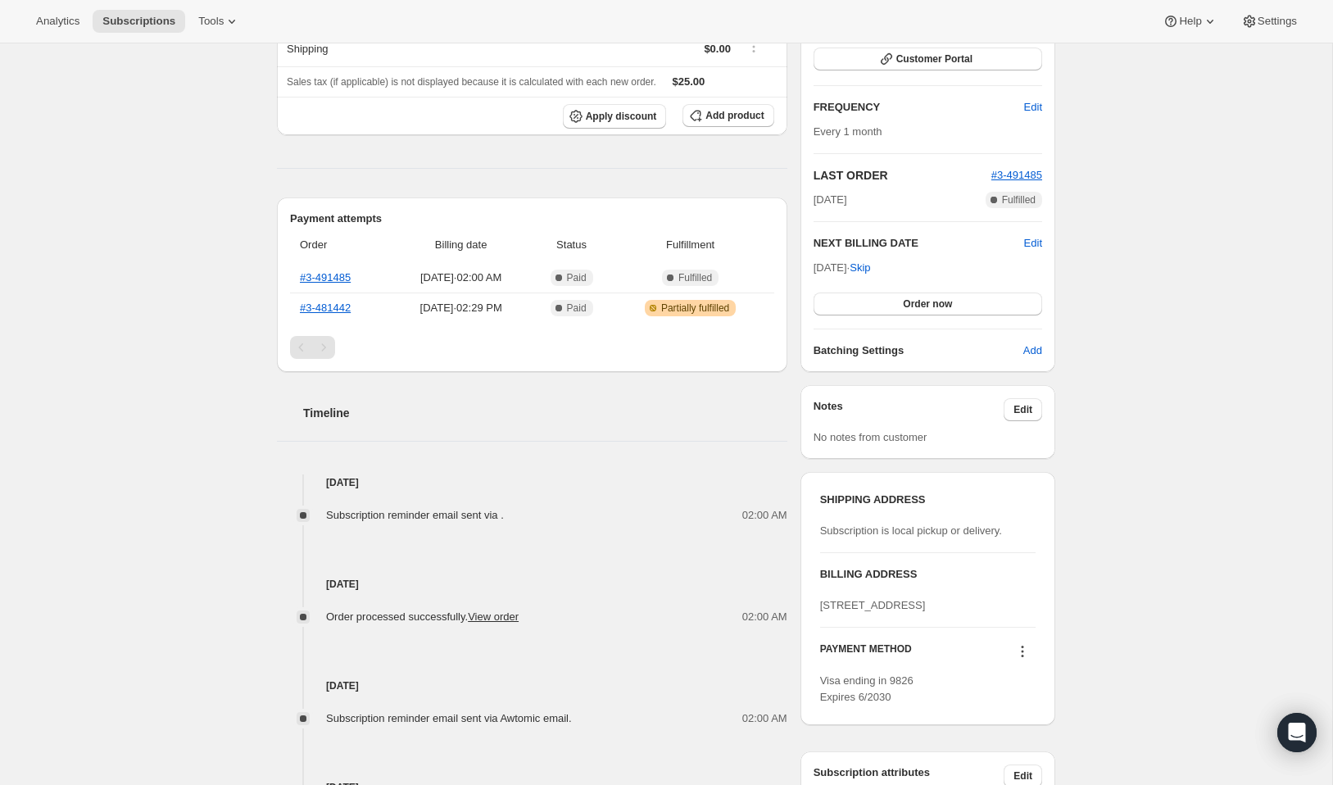 The height and width of the screenshot is (785, 1333). I want to click on span: Tools, so click(210, 21).